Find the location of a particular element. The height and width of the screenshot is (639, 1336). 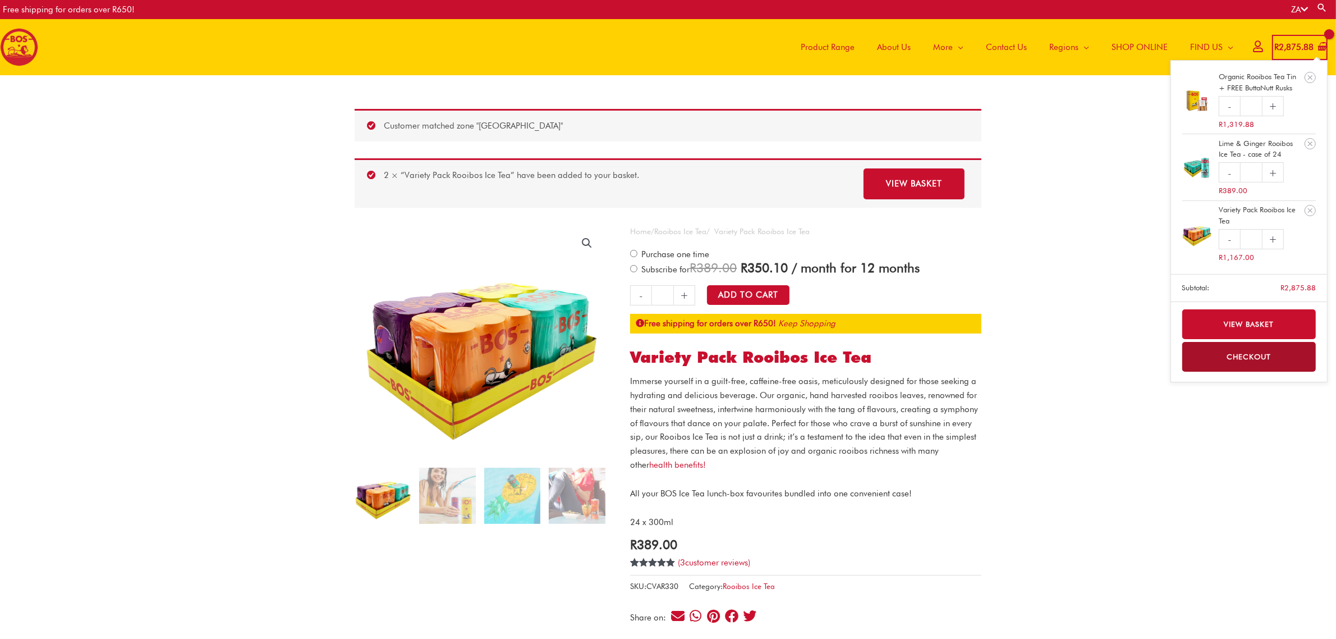

strong: Free shipping for orders over R650! is located at coordinates (706, 323).